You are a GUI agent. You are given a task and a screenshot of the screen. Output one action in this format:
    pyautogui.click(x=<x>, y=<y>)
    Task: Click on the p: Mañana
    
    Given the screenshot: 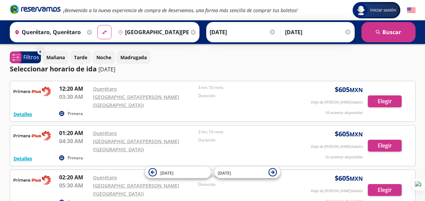 What is the action you would take?
    pyautogui.click(x=55, y=57)
    